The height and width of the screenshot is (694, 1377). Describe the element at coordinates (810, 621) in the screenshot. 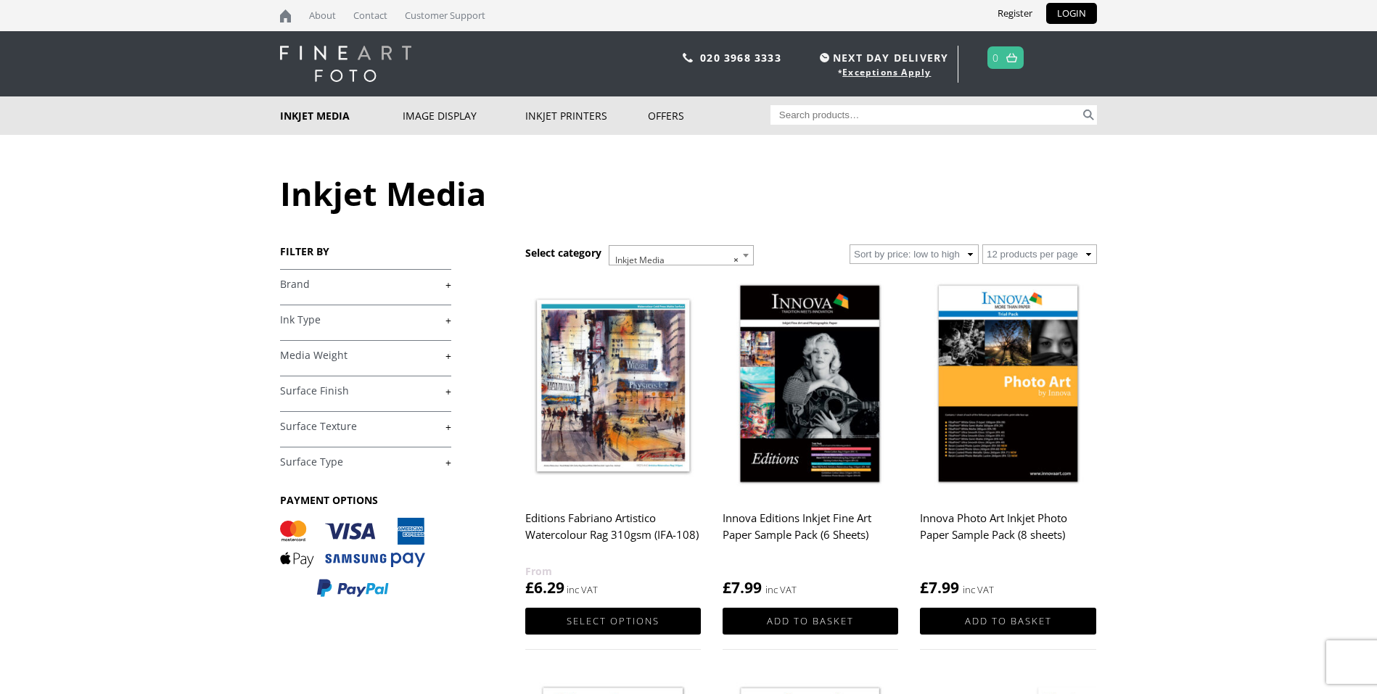

I see `a: Add to basket: “Innova Editions Inkjet Fine Art Paper Sample Pack (6 Sheets)”` at that location.